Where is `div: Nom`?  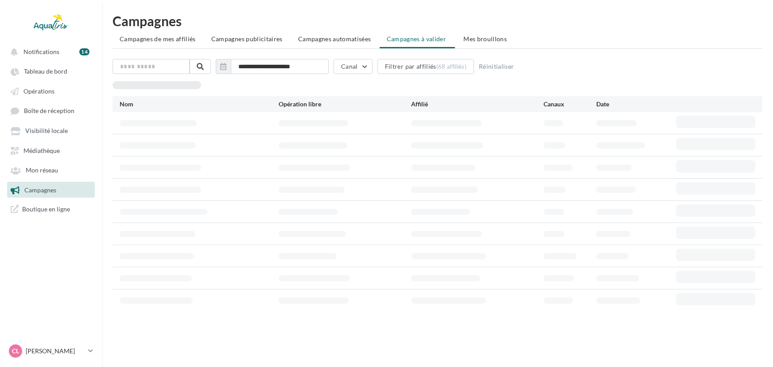 div: Nom is located at coordinates (199, 104).